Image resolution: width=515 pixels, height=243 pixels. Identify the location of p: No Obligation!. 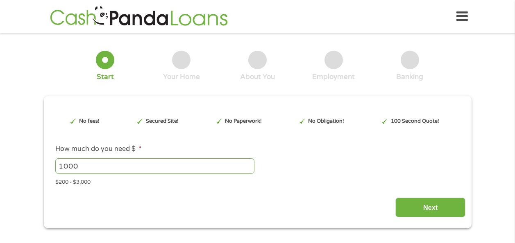
(326, 121).